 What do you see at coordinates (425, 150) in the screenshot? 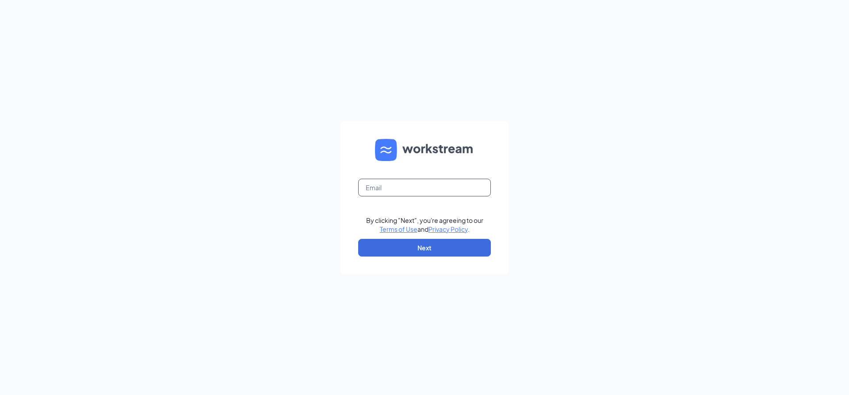
I see `img: WS logo and Workstream text` at bounding box center [425, 150].